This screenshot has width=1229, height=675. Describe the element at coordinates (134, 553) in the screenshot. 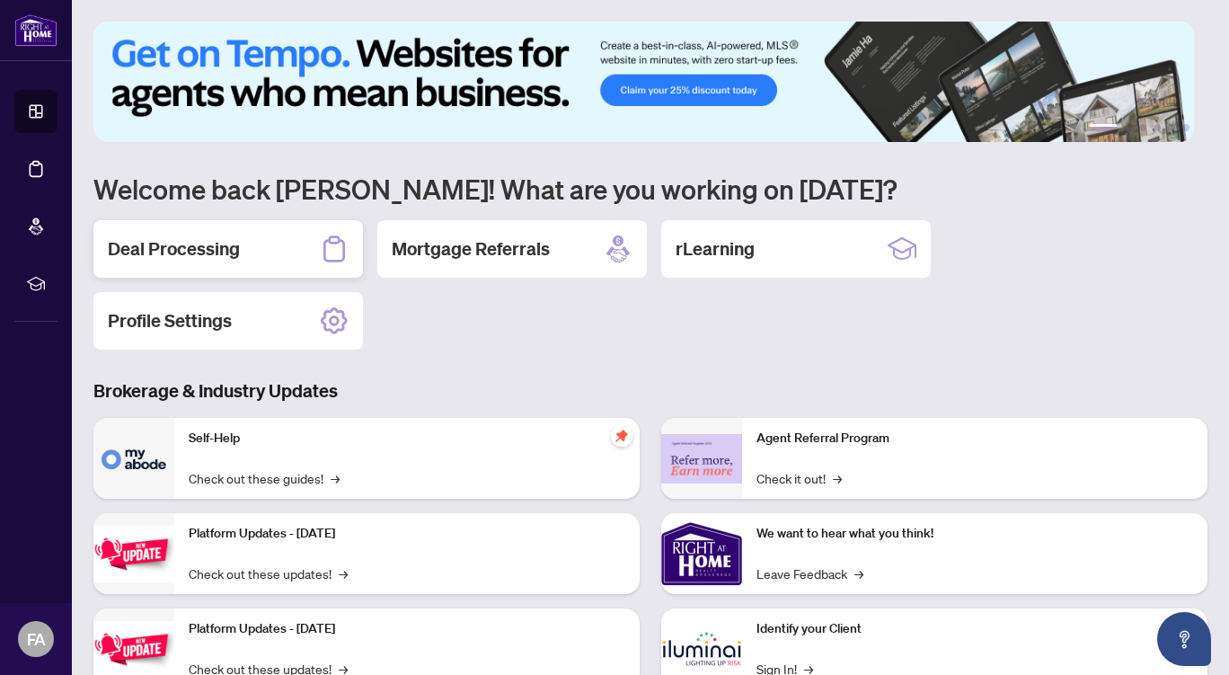

I see `img: Platform Updates - July 21, 2025` at that location.